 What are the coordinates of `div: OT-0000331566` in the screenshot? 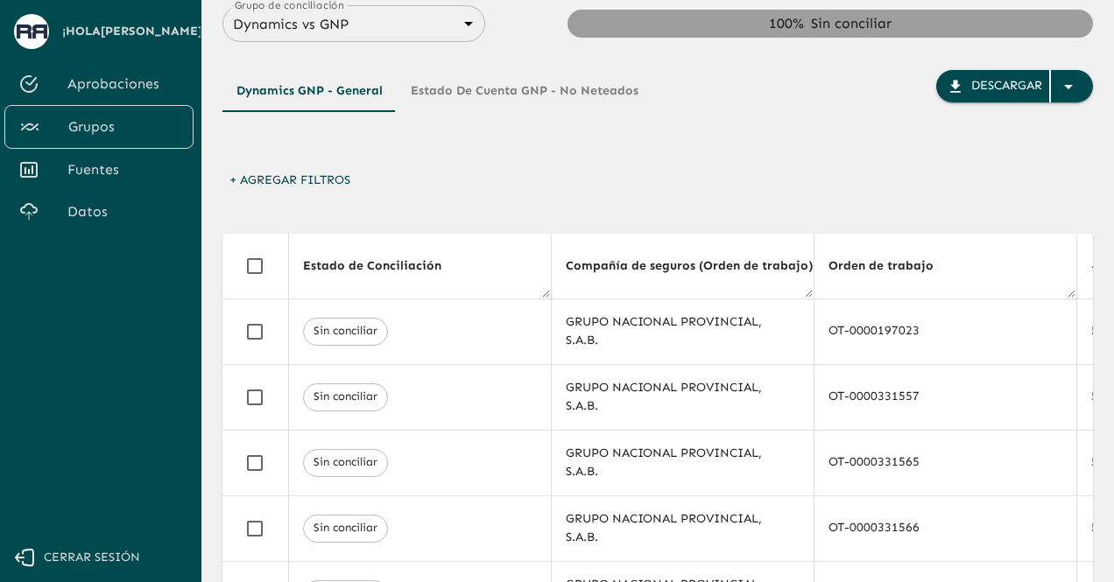 It's located at (945, 528).